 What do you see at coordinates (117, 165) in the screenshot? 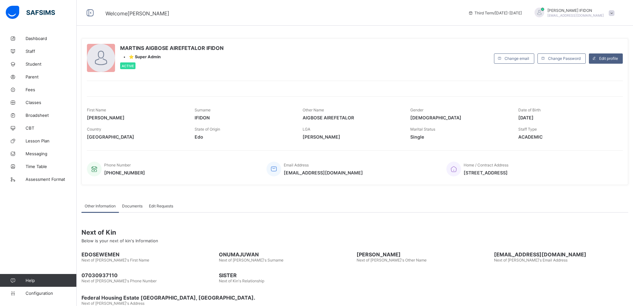
I see `span: Phone Number` at bounding box center [117, 165].